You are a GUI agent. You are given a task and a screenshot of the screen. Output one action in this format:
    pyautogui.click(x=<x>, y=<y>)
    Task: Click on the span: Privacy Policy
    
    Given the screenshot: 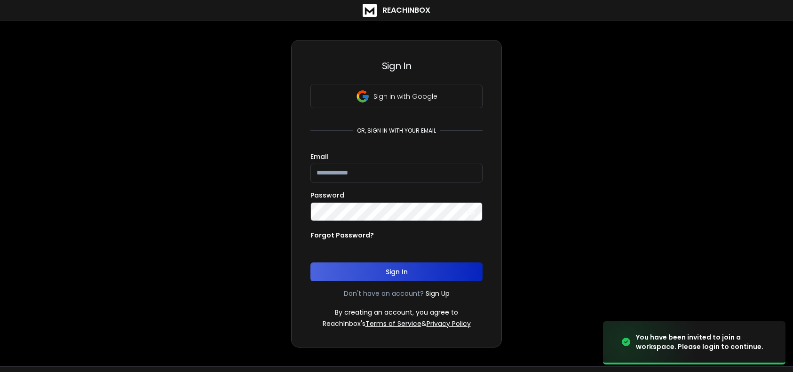 What is the action you would take?
    pyautogui.click(x=449, y=323)
    